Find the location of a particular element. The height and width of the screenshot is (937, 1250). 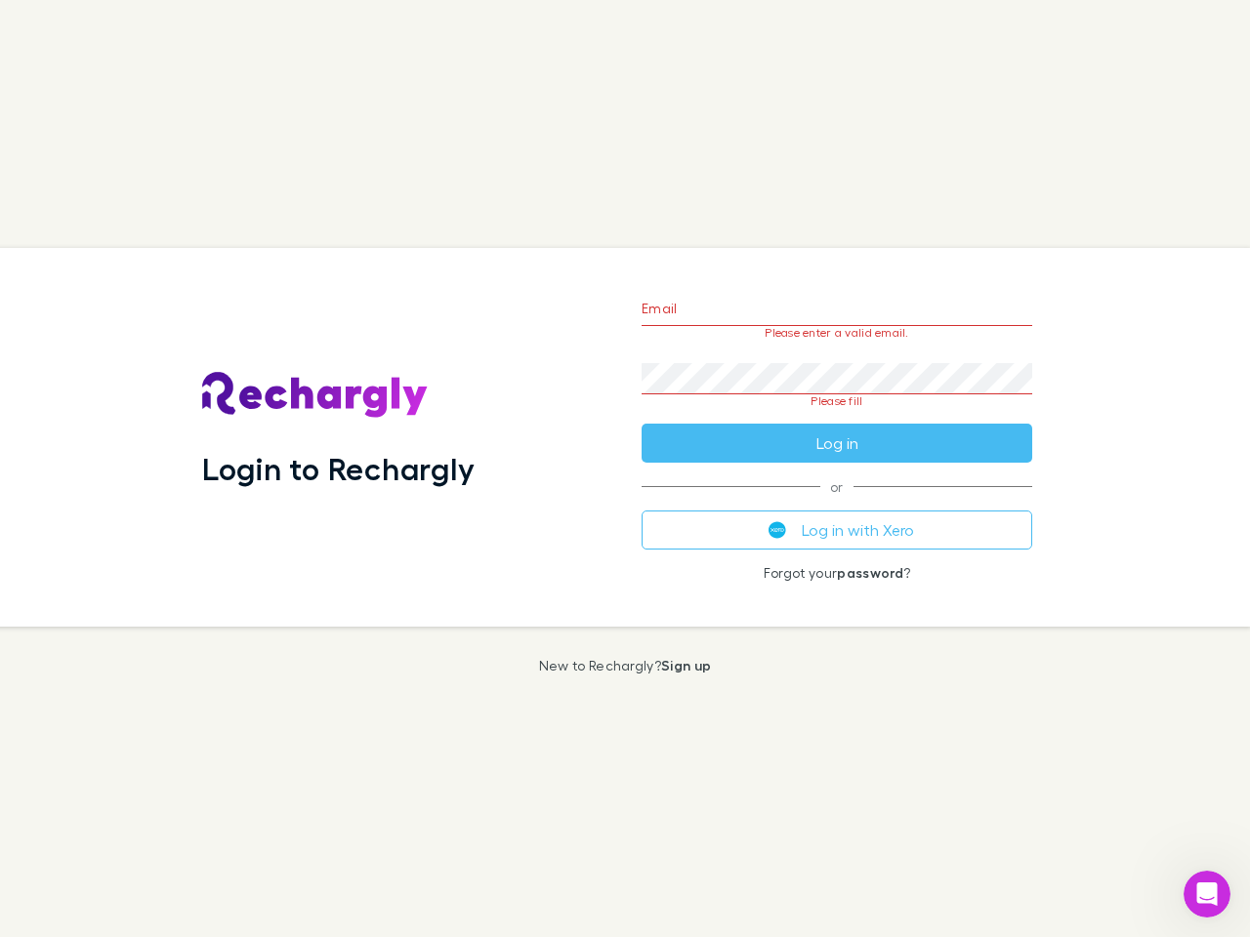

button: Log in is located at coordinates (837, 443).